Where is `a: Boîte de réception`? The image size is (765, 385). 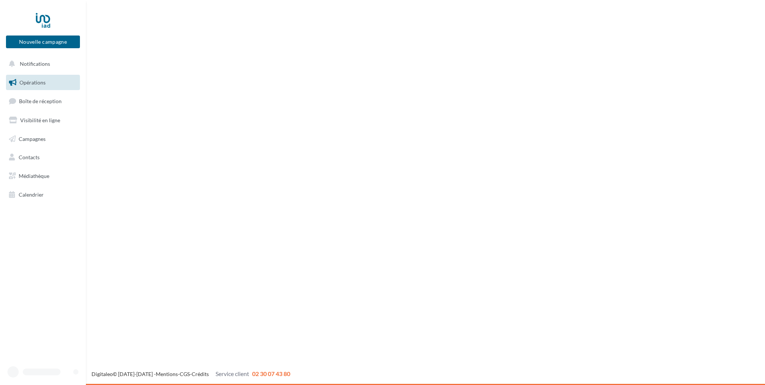
a: Boîte de réception is located at coordinates (43, 101).